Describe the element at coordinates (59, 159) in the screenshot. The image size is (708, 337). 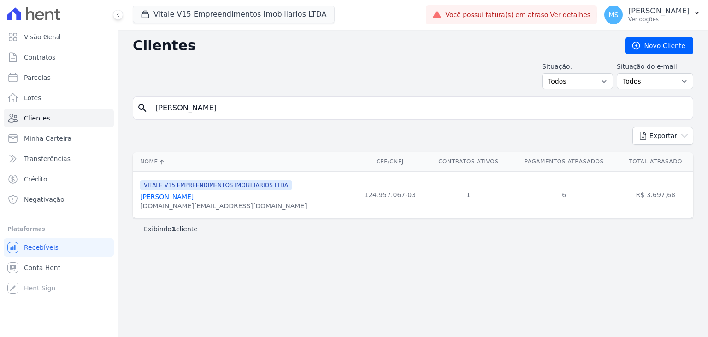
I see `a: Transferências` at that location.